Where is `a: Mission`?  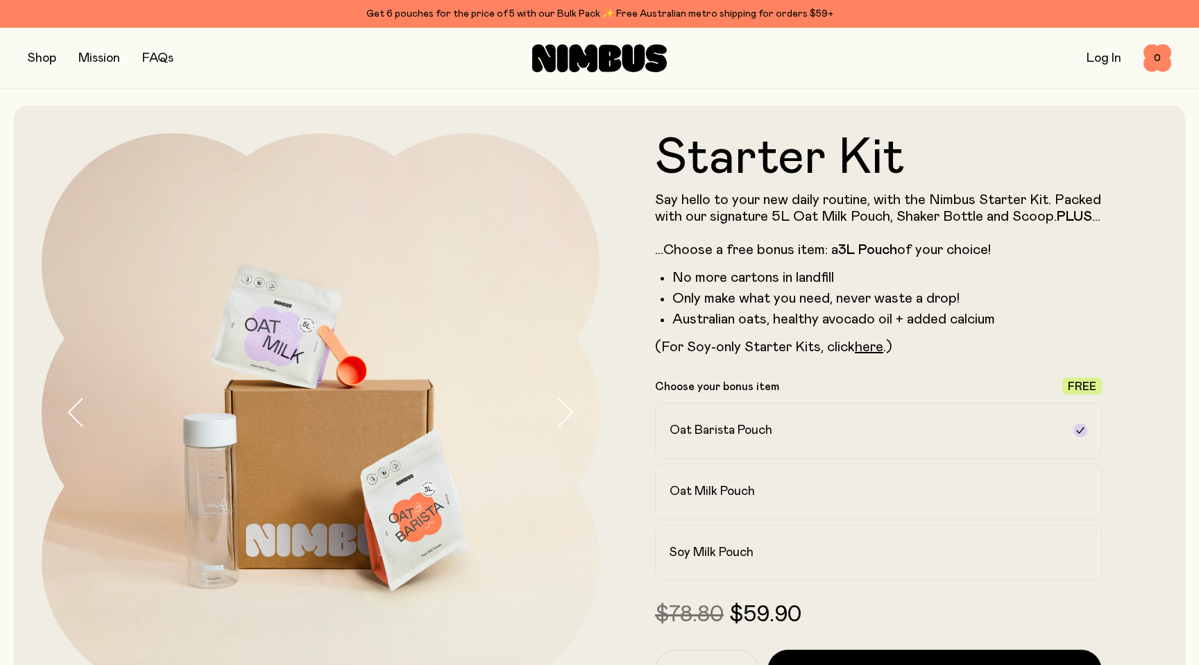 a: Mission is located at coordinates (99, 58).